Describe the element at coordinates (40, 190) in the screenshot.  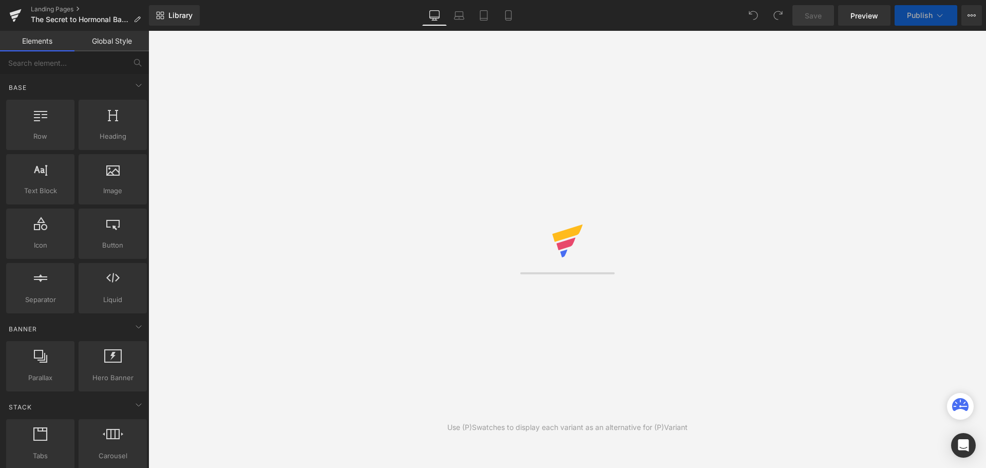
I see `span: Text Block` at that location.